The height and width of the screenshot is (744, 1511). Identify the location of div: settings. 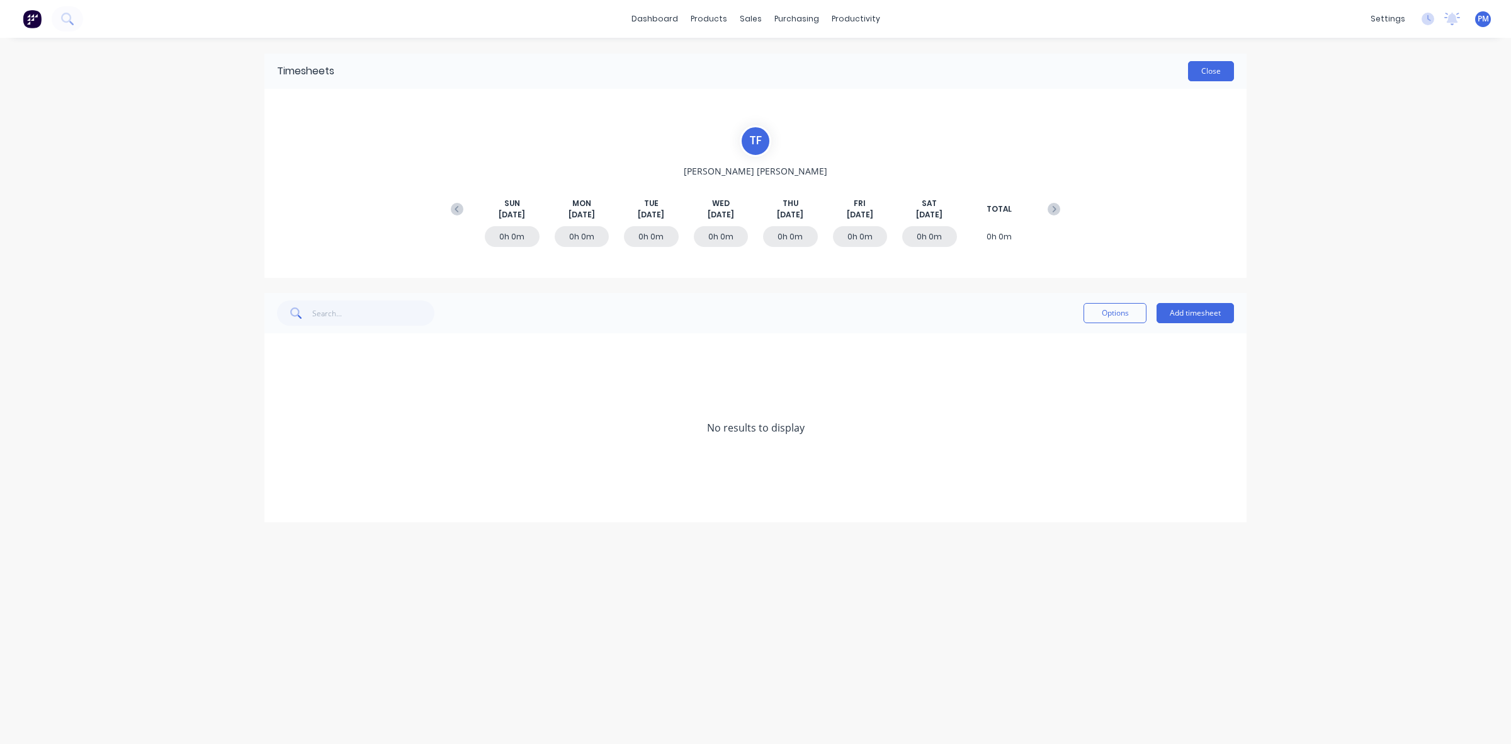
(1388, 19).